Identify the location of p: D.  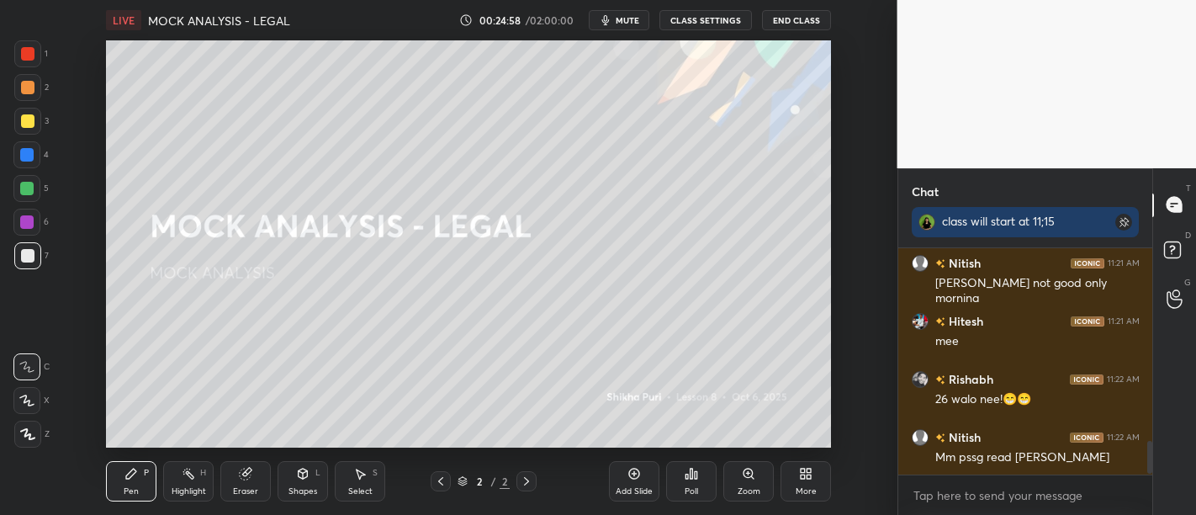
(1188, 235).